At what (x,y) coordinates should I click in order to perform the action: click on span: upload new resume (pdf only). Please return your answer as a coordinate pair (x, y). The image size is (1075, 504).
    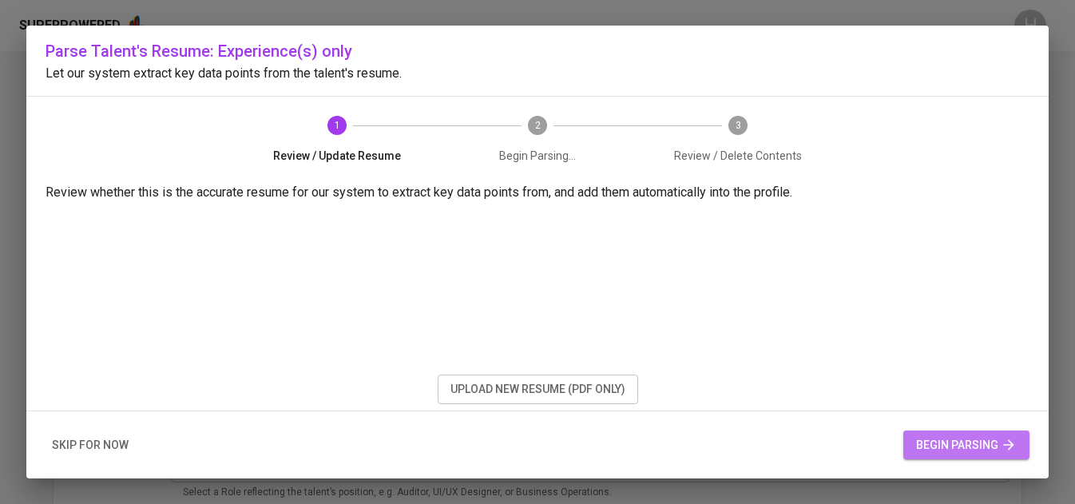
    Looking at the image, I should click on (537, 389).